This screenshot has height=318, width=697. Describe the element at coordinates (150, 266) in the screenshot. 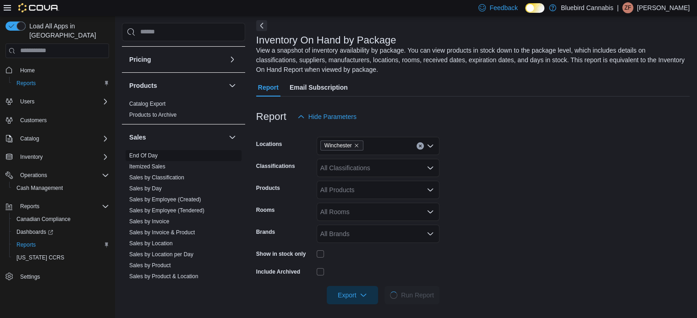

I see `span: Sales by Product` at that location.